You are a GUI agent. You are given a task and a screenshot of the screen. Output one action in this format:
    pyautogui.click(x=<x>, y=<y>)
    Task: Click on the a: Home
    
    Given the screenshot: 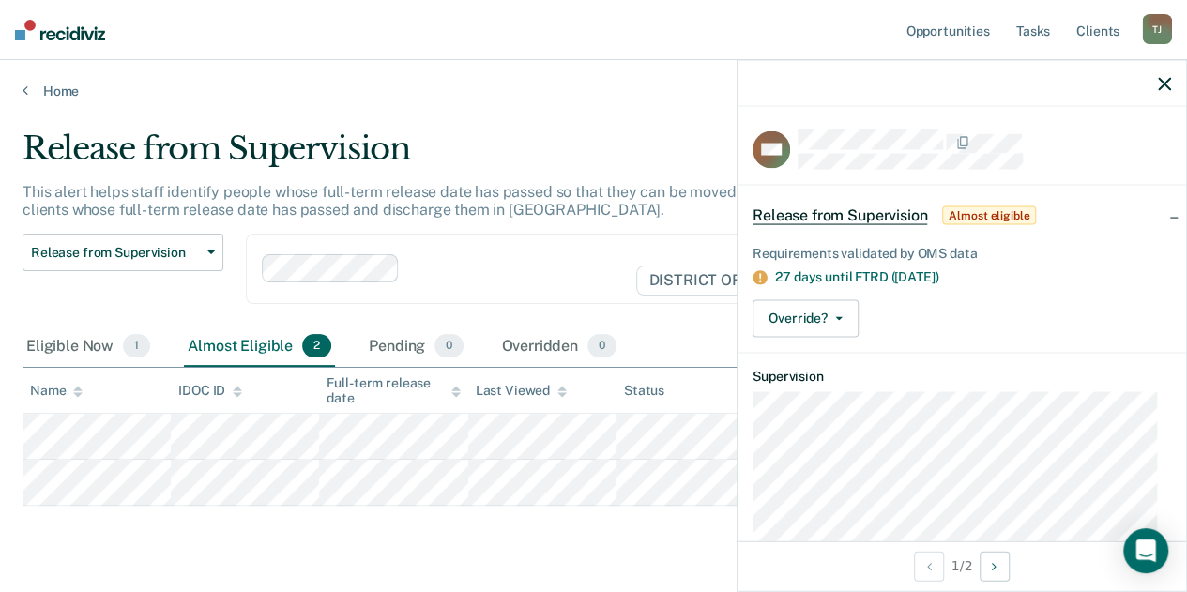 What is the action you would take?
    pyautogui.click(x=593, y=91)
    